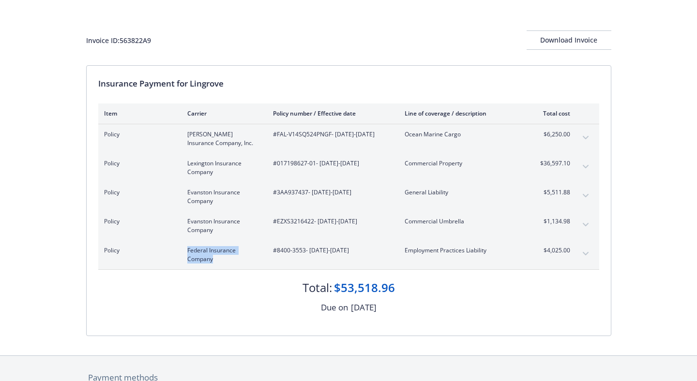  I want to click on button: Download Invoice, so click(568, 40).